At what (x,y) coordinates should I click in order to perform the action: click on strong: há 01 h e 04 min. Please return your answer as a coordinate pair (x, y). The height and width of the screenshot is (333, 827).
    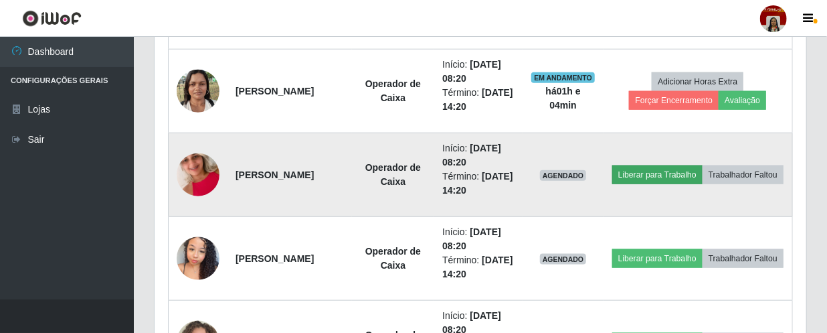
    Looking at the image, I should click on (563, 98).